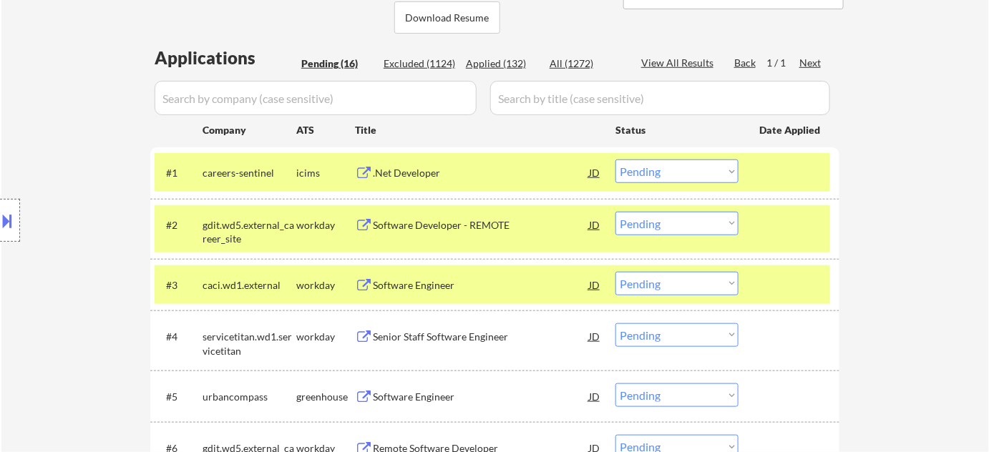 The width and height of the screenshot is (989, 452). I want to click on div: All (1272), so click(585, 64).